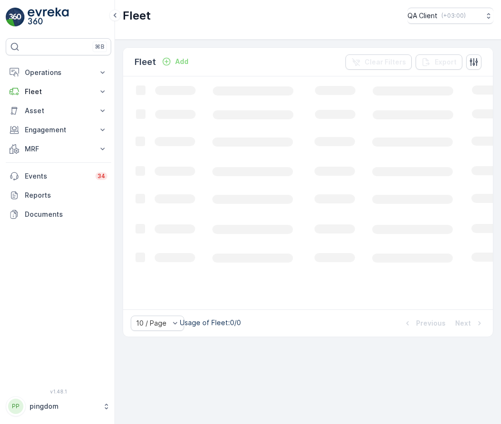 This screenshot has width=501, height=424. I want to click on button: Fleet, so click(58, 92).